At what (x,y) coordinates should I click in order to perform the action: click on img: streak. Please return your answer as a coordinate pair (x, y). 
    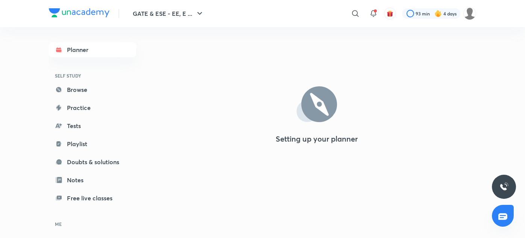
    Looking at the image, I should click on (438, 14).